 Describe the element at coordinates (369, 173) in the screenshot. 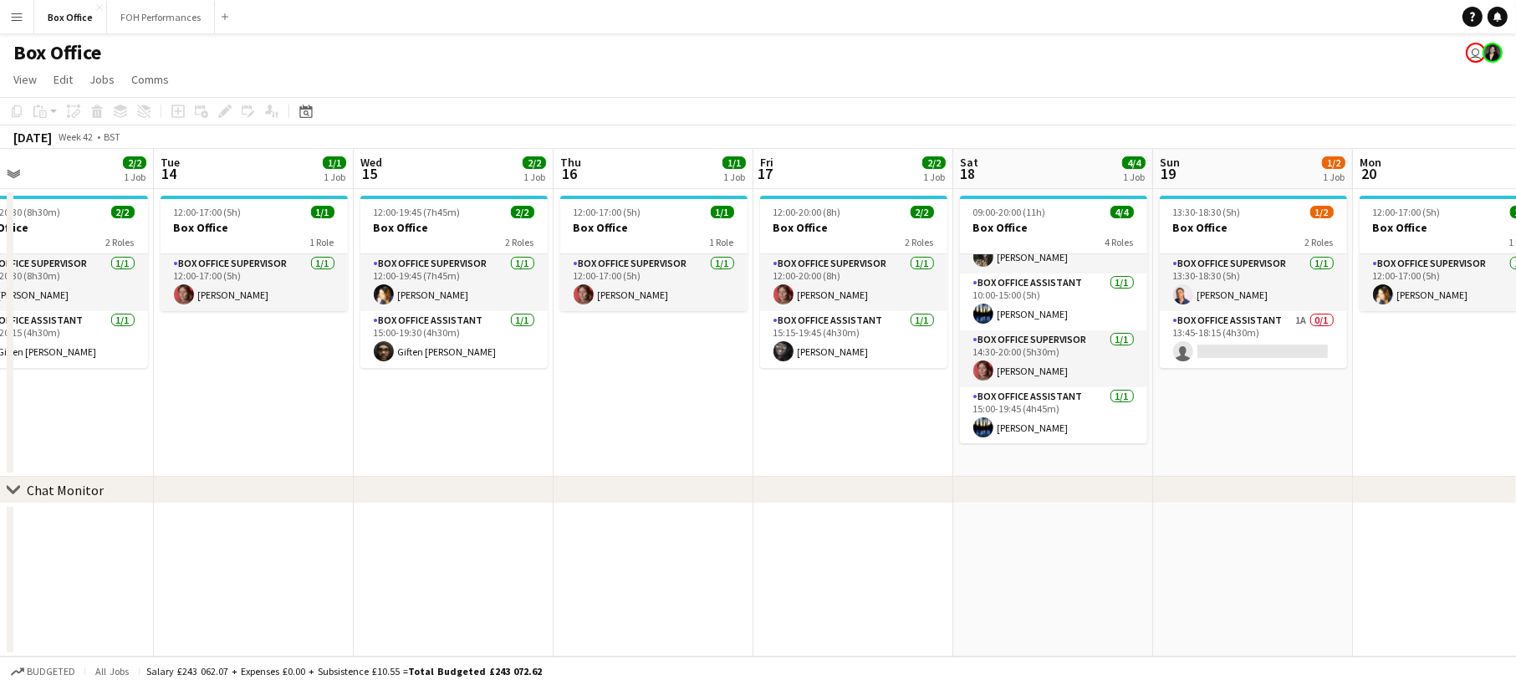

I see `span: 15` at that location.